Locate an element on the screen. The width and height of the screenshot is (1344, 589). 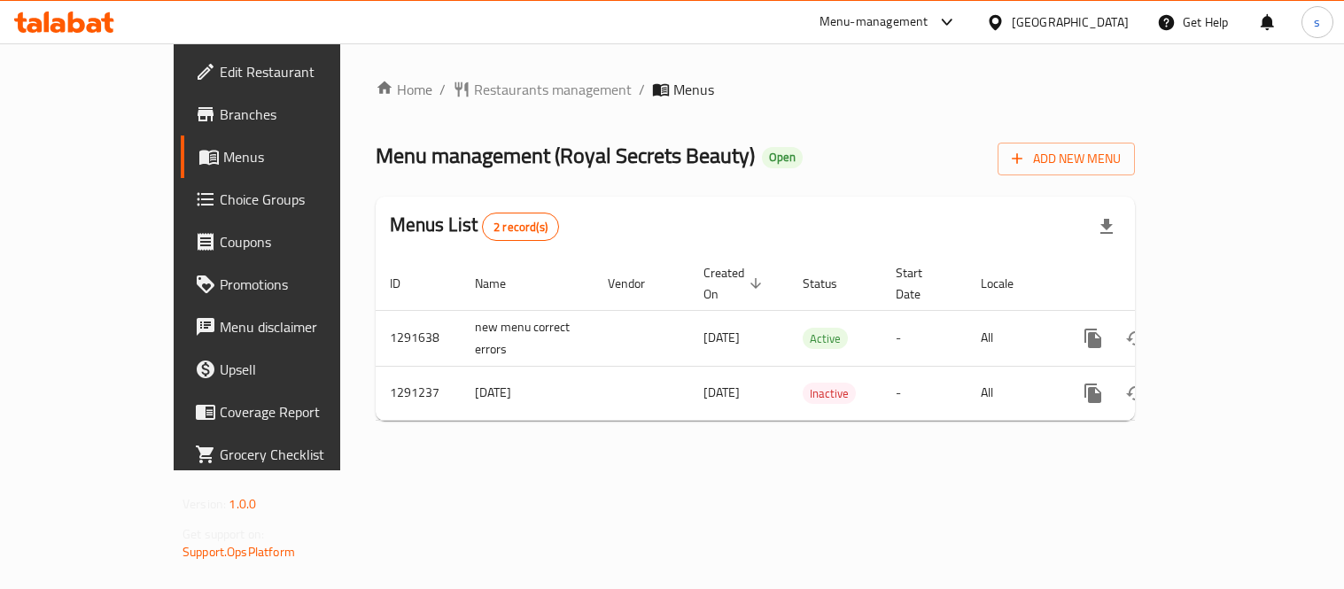
a: Choice Groups is located at coordinates (289, 199).